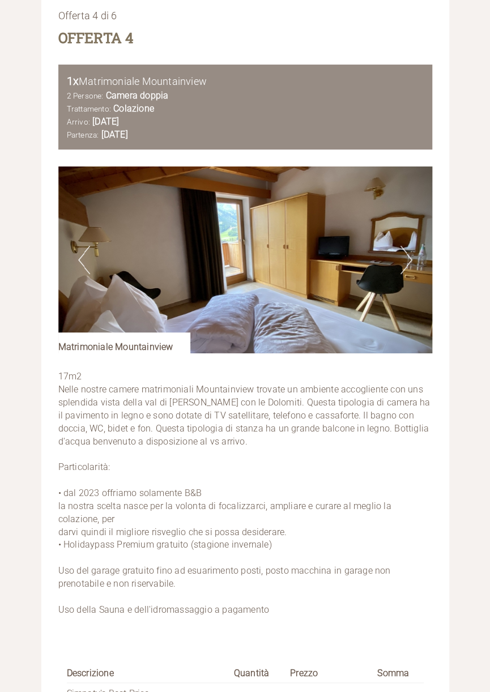 The height and width of the screenshot is (692, 490). Describe the element at coordinates (245, 260) in the screenshot. I see `img: image` at that location.